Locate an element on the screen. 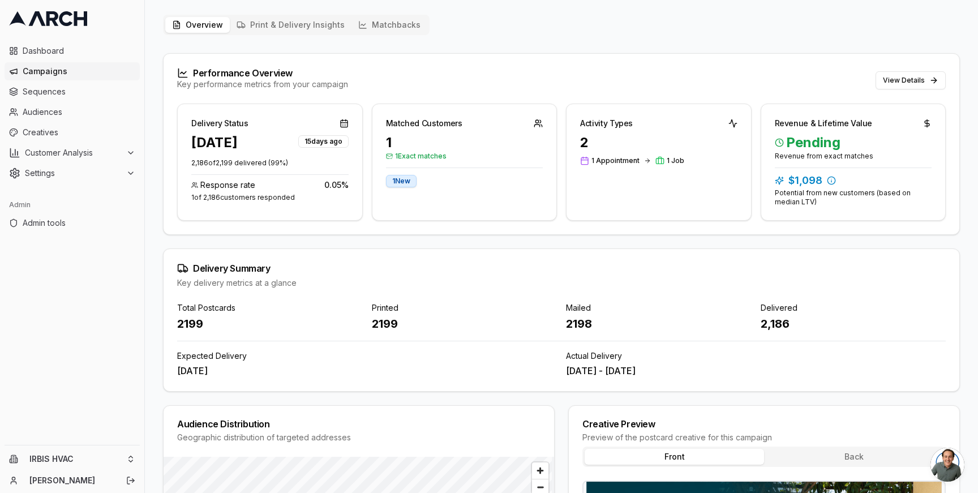  div: Expected Delivery is located at coordinates (367, 356).